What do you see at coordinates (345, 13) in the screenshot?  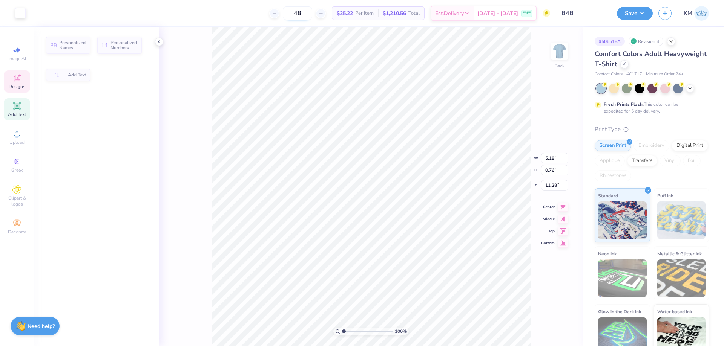 I see `span: $25.22` at bounding box center [345, 13].